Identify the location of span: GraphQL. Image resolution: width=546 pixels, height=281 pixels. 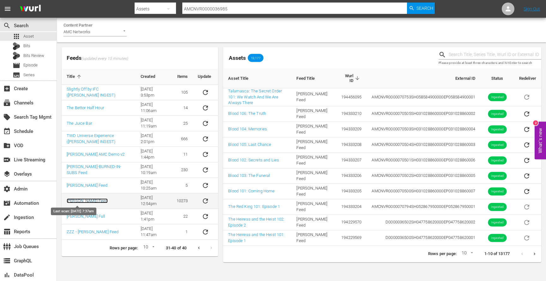
(7, 260).